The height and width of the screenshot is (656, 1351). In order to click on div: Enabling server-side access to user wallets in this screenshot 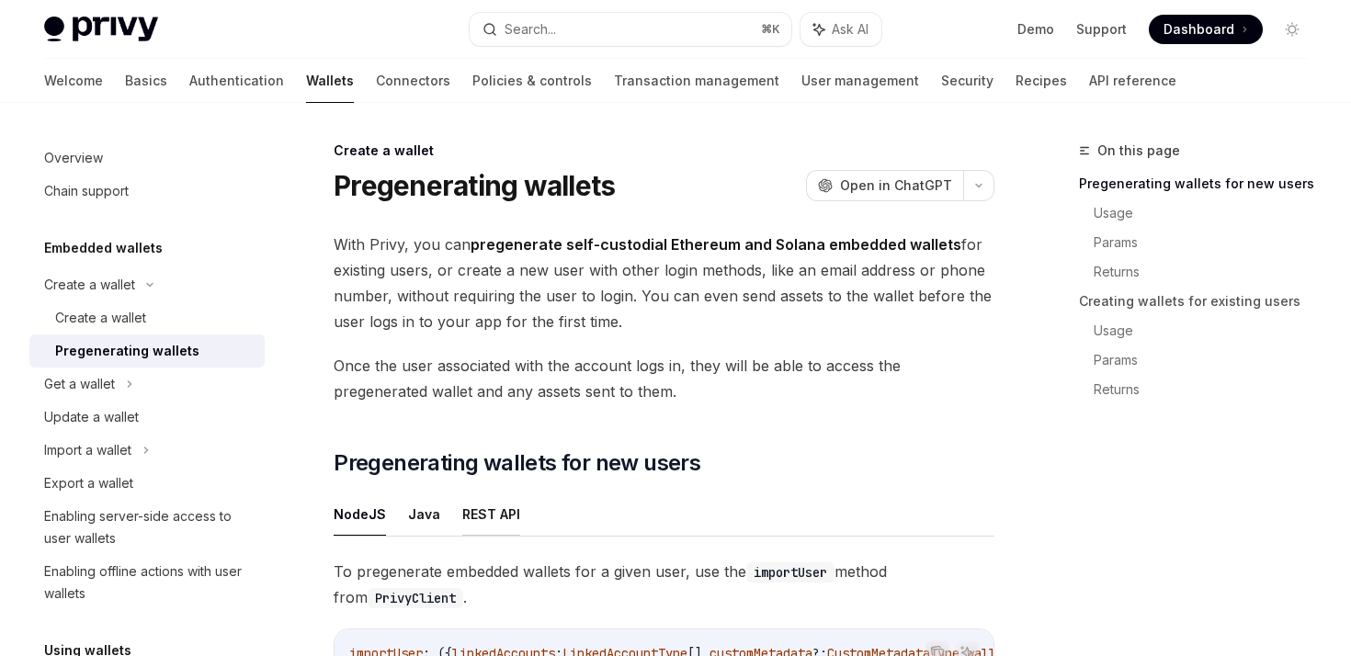, I will do `click(149, 528)`.